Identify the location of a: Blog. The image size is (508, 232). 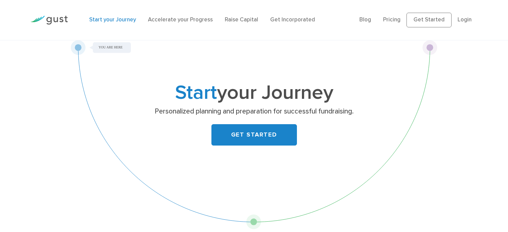
(365, 20).